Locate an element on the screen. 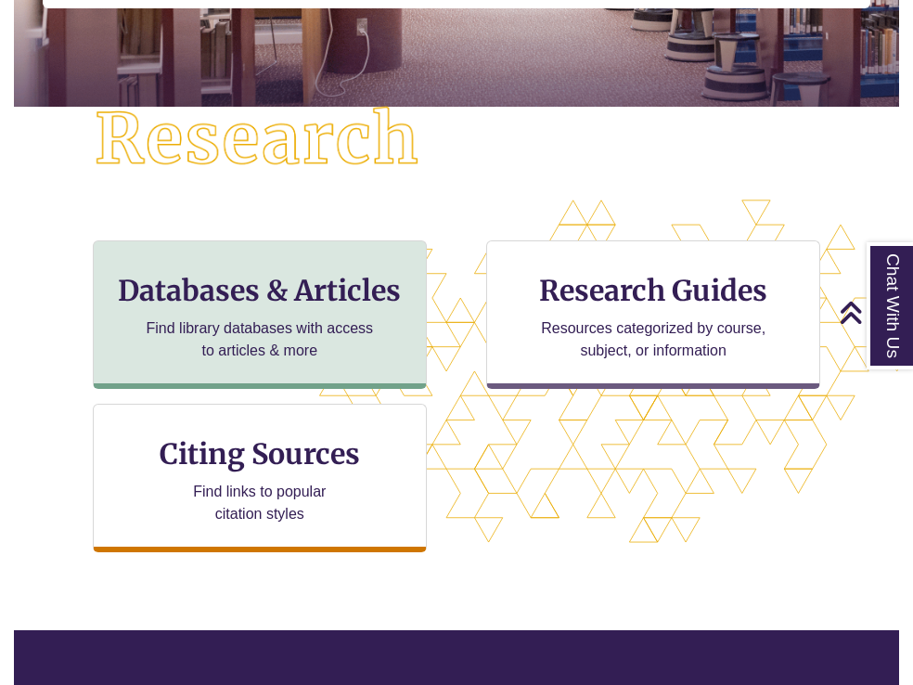 This screenshot has height=685, width=913. p: Find library databases with access to articles & more is located at coordinates (259, 340).